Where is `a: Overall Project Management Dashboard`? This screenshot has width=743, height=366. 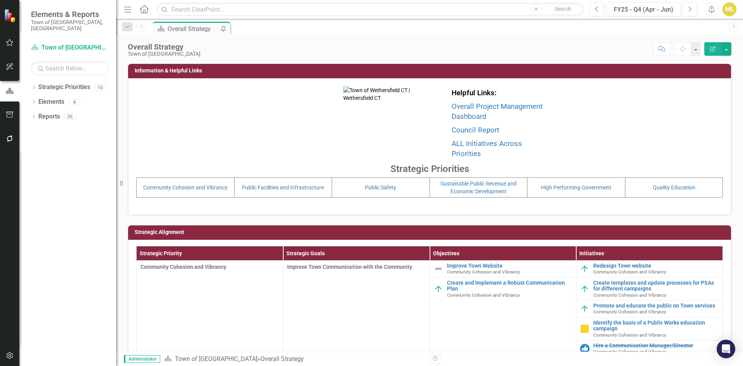 a: Overall Project Management Dashboard is located at coordinates (497, 111).